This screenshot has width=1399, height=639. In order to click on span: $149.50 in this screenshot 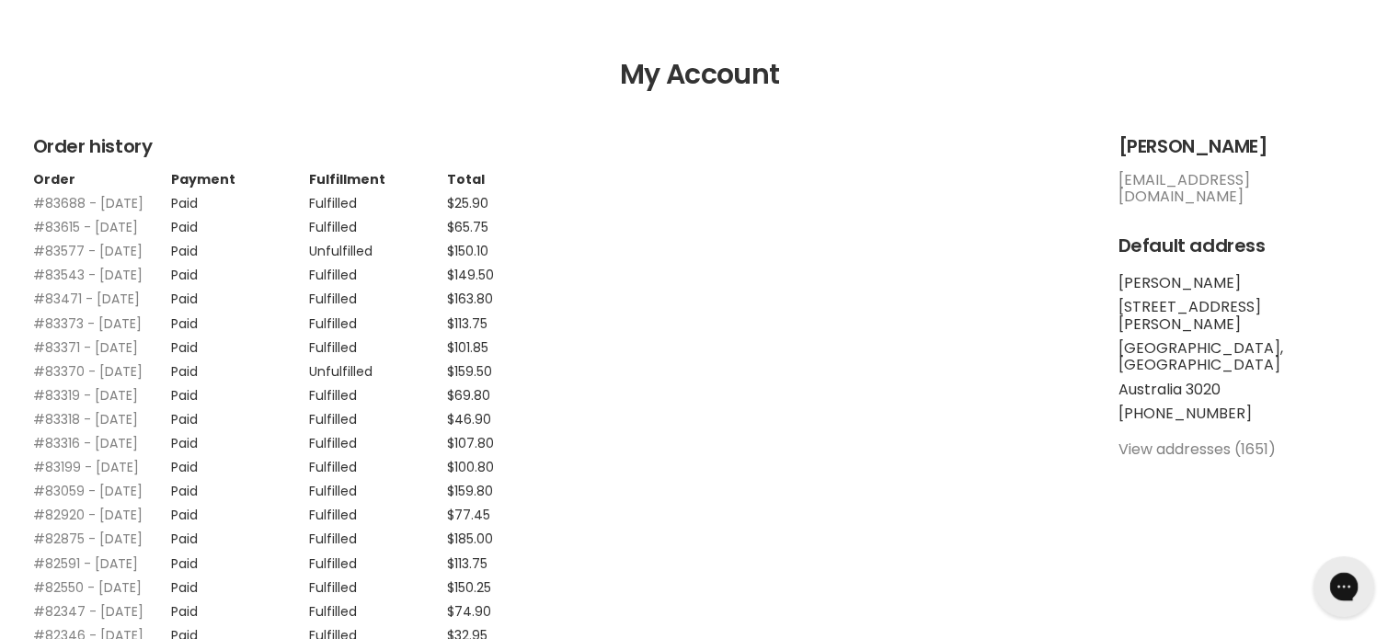, I will do `click(470, 275)`.